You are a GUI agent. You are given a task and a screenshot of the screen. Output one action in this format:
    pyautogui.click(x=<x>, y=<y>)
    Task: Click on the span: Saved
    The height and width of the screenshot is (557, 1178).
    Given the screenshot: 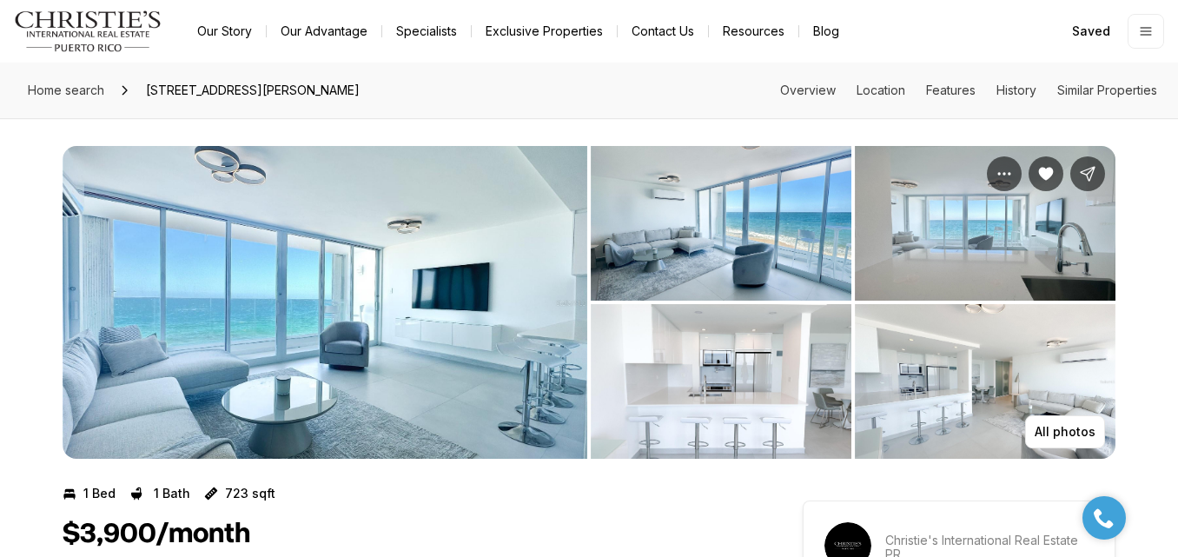 What is the action you would take?
    pyautogui.click(x=1091, y=31)
    